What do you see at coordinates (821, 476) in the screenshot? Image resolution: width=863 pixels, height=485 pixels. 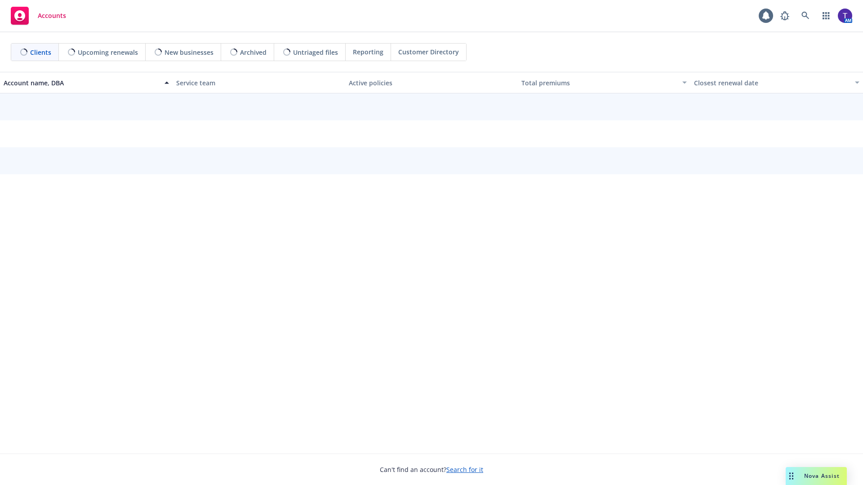 I see `span: Nova Assist` at bounding box center [821, 476].